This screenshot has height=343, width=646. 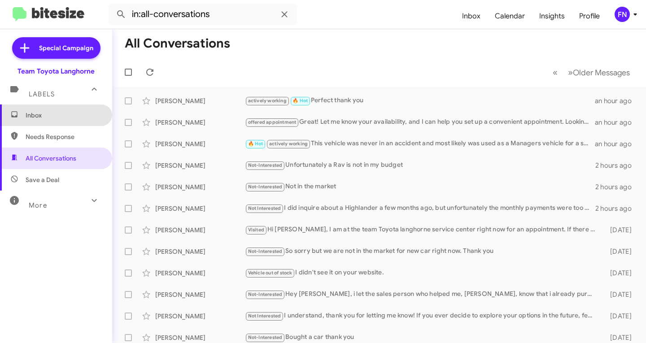 I want to click on div: Great! Let me know your availability, and I can help you set up a convenient appointment. Looking..., so click(x=420, y=122).